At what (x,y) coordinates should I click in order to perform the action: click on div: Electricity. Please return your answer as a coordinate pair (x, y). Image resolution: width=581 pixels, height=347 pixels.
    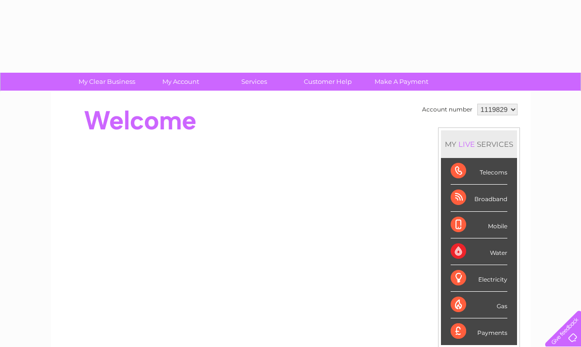
    Looking at the image, I should click on (479, 278).